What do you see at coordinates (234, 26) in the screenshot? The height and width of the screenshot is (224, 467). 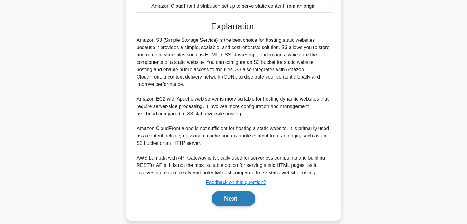 I see `h3: Explanation` at bounding box center [234, 26].